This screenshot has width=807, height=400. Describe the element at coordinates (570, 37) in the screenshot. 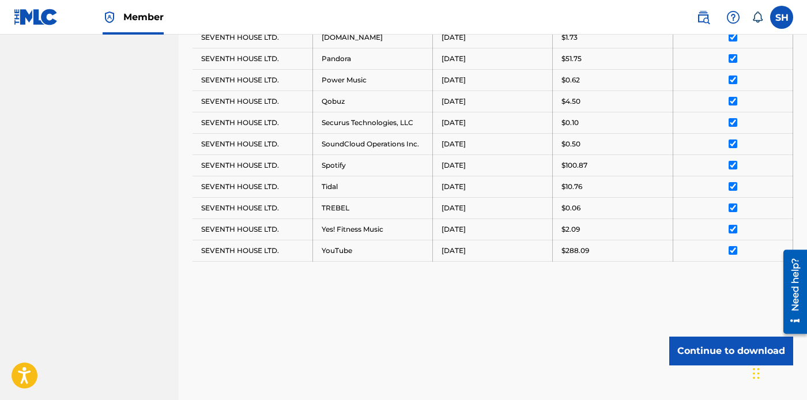

I see `p: $1.73` at that location.